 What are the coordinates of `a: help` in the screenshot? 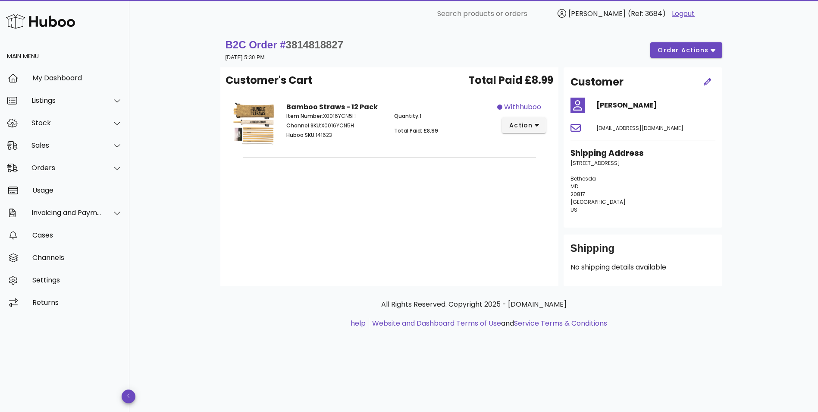 It's located at (358, 323).